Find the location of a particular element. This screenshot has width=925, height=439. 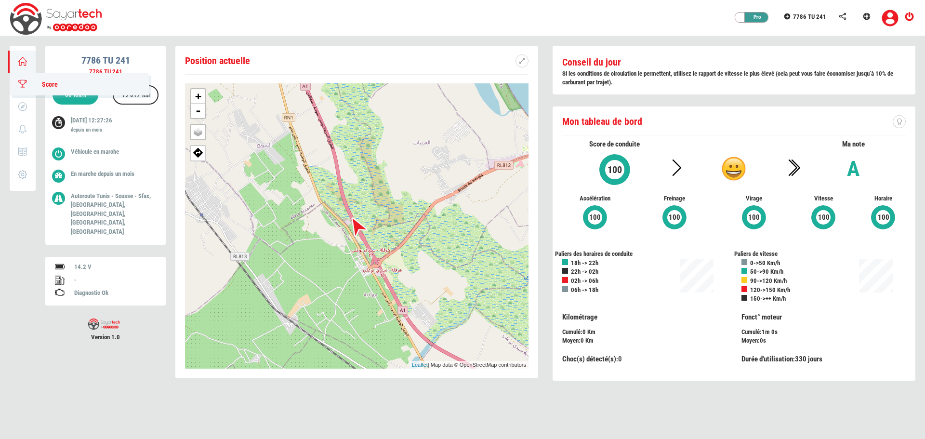

span: depuis un mois is located at coordinates (116, 173).